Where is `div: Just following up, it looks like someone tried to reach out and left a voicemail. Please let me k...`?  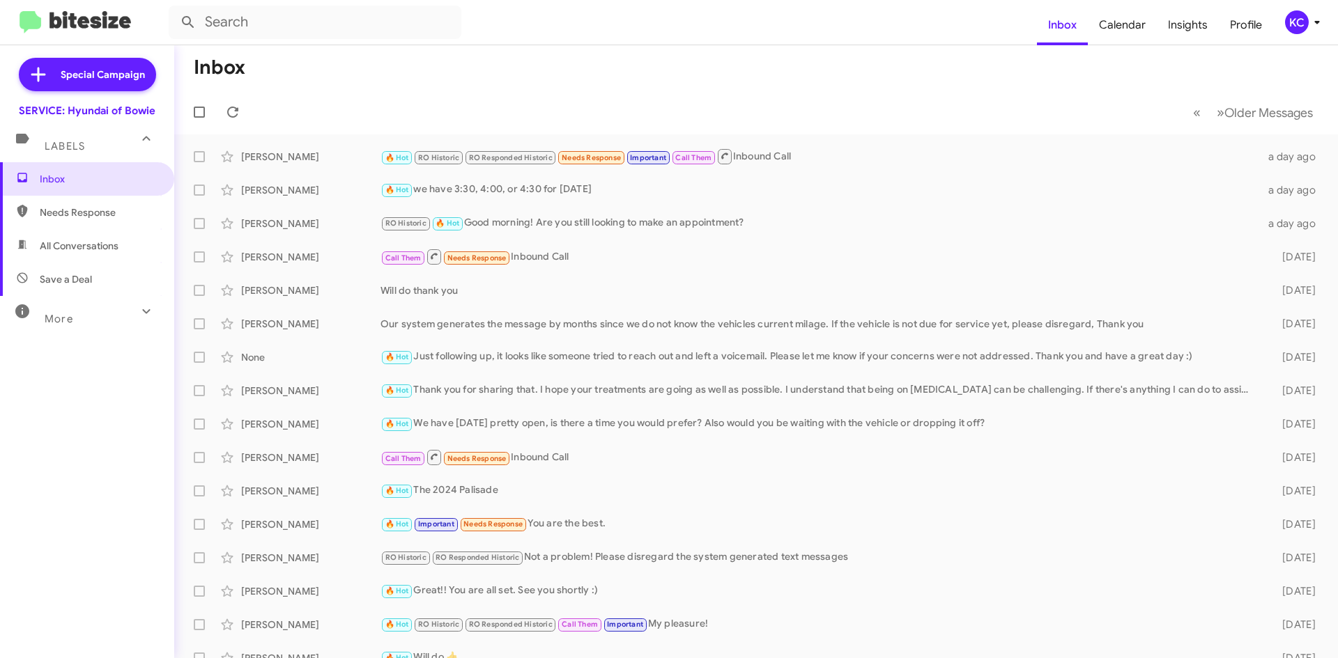
div: Just following up, it looks like someone tried to reach out and left a voicemail. Please let me k... is located at coordinates (820, 357).